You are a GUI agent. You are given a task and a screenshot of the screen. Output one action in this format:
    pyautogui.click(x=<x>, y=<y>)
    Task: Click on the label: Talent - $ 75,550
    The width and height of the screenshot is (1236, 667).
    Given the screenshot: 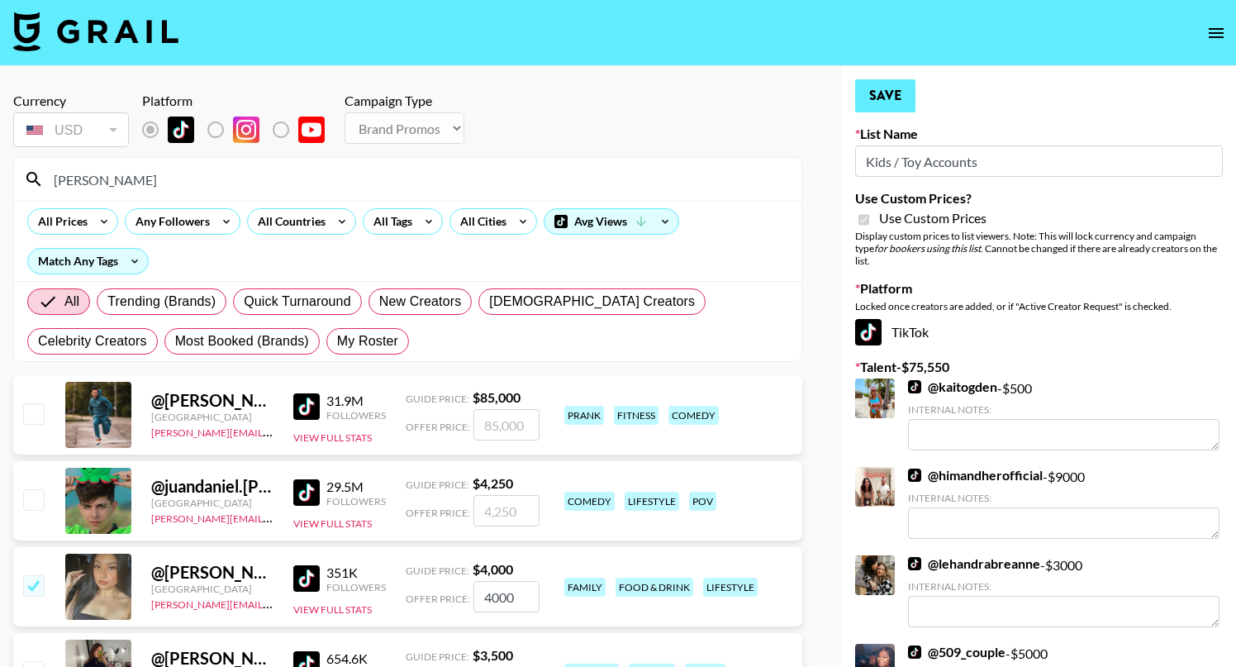 What is the action you would take?
    pyautogui.click(x=1039, y=367)
    